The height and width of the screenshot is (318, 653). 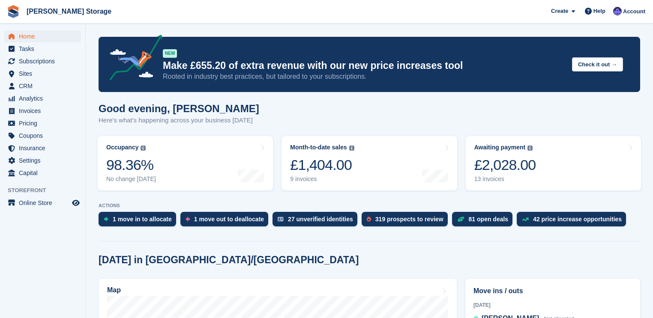 What do you see at coordinates (318, 147) in the screenshot?
I see `div: Month-to-date sales` at bounding box center [318, 147].